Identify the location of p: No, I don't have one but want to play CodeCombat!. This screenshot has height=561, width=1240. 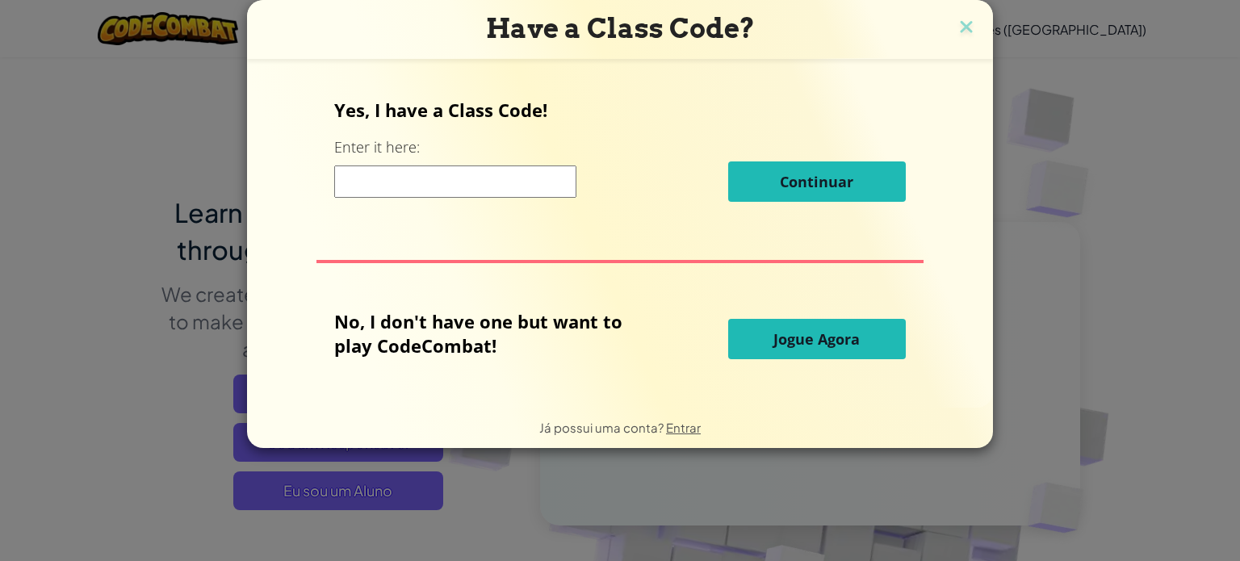
(490, 333).